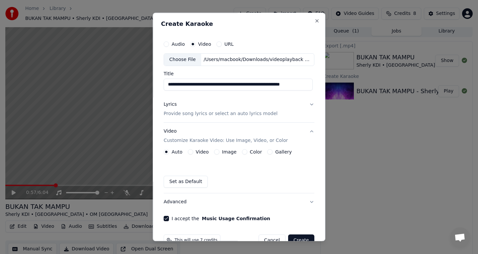 This screenshot has width=478, height=254. What do you see at coordinates (239, 136) in the screenshot?
I see `button: VideoCustomize Karaoke Video: Use Image, Video, or Color` at bounding box center [239, 136].